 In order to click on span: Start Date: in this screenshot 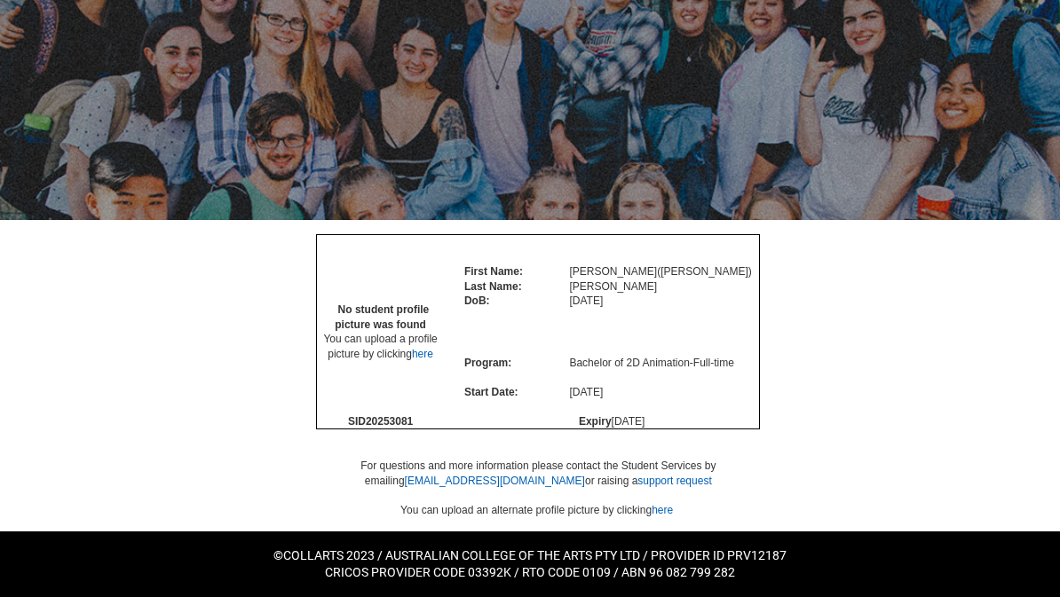, I will do `click(491, 392)`.